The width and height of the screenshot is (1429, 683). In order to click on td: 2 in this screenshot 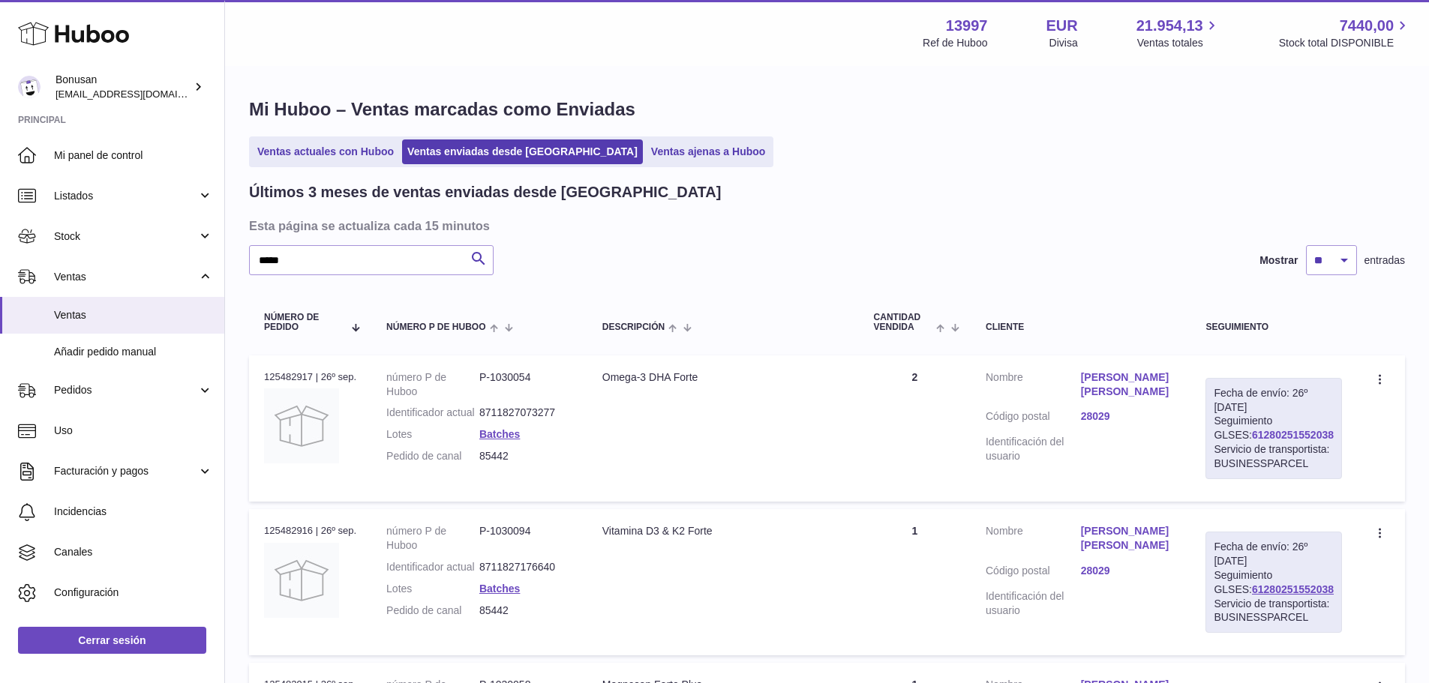, I will do `click(914, 428)`.